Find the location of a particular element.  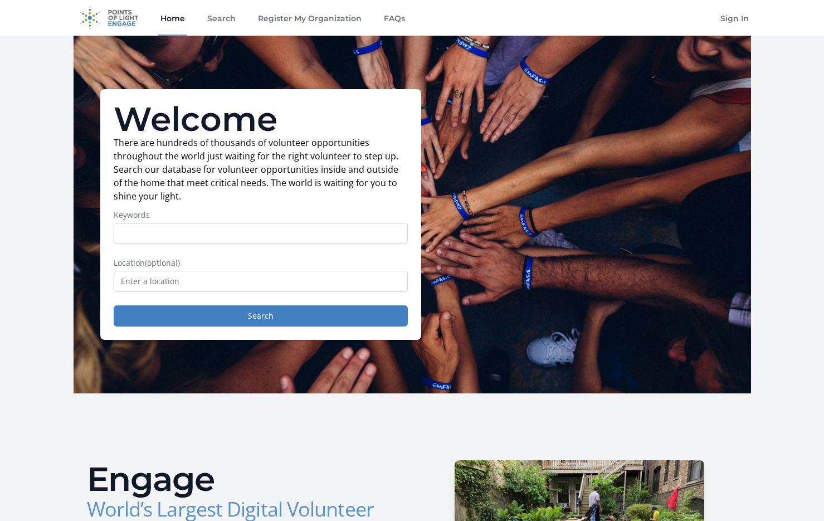

h2: Engage is located at coordinates (245, 479).